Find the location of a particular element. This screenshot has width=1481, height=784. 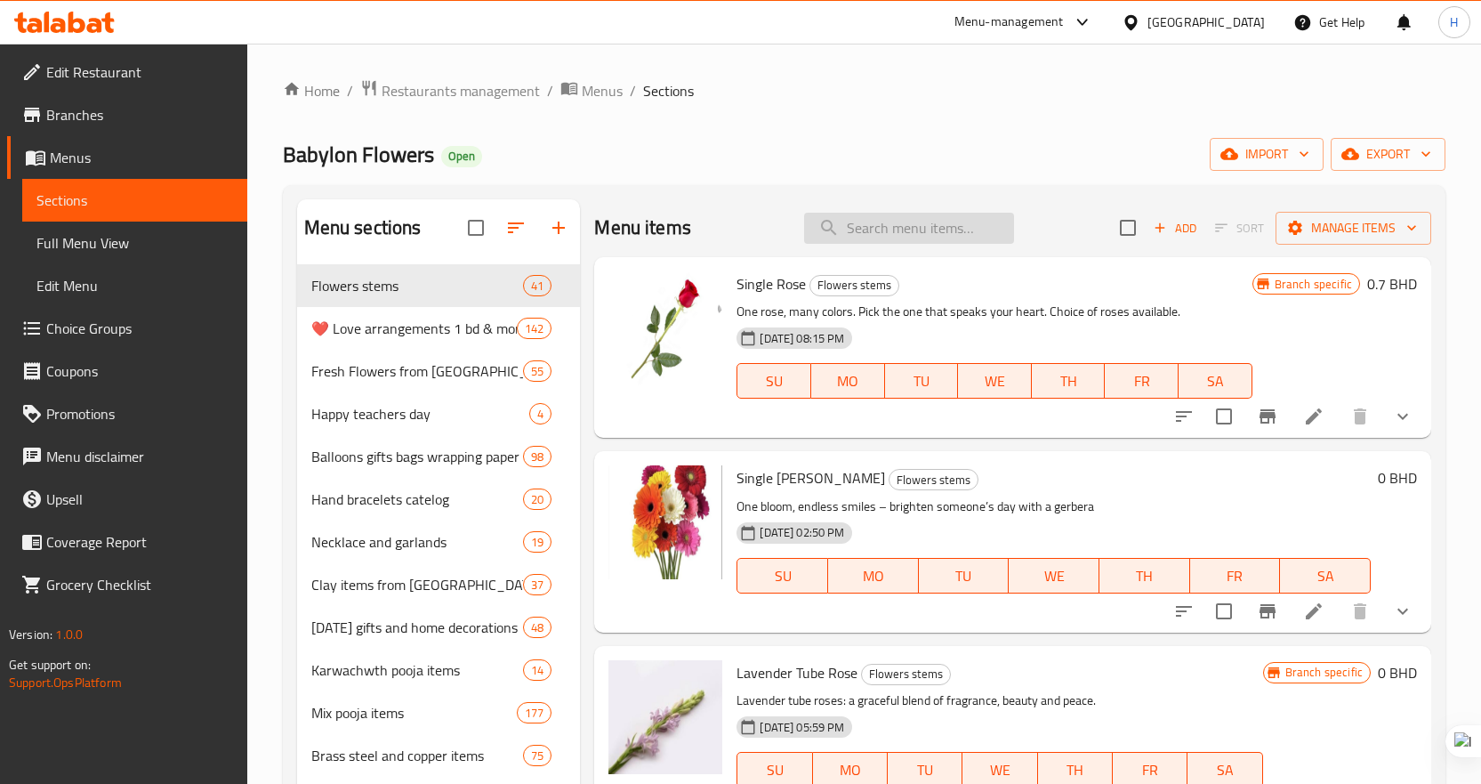

a: Grocery Checklist is located at coordinates (127, 584).